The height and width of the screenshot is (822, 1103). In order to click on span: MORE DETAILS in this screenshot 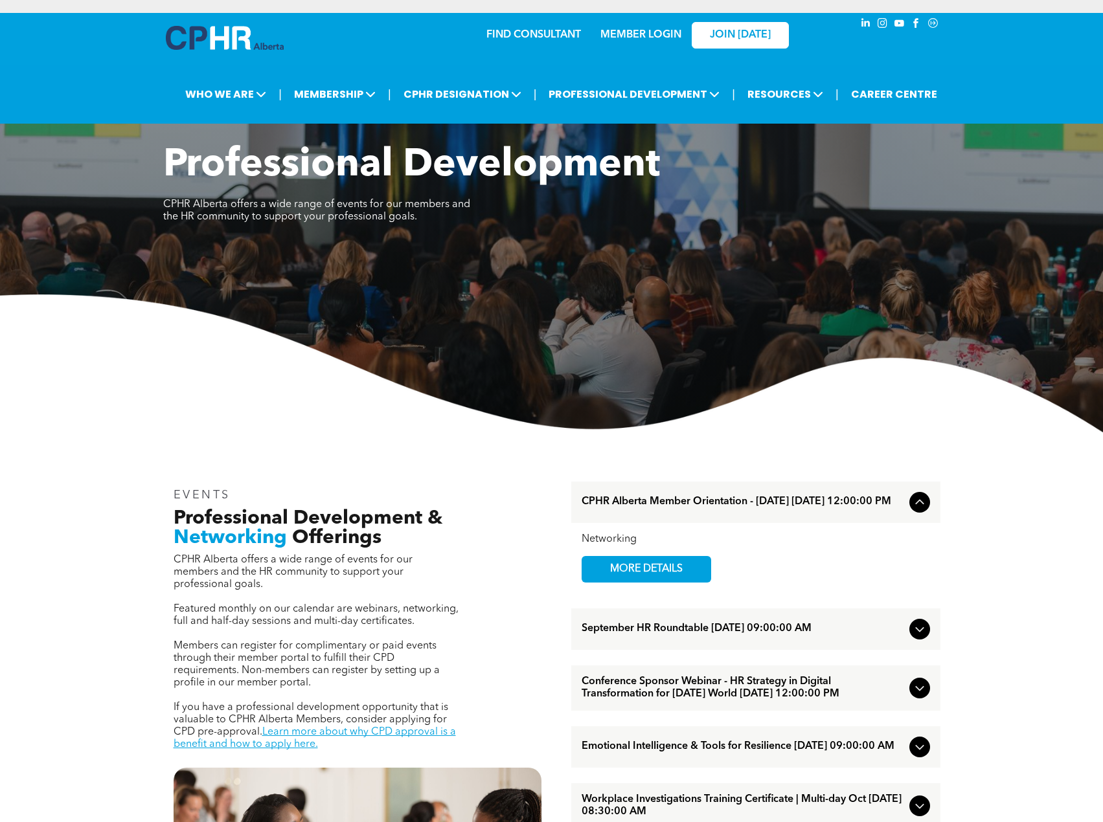, I will do `click(646, 569)`.